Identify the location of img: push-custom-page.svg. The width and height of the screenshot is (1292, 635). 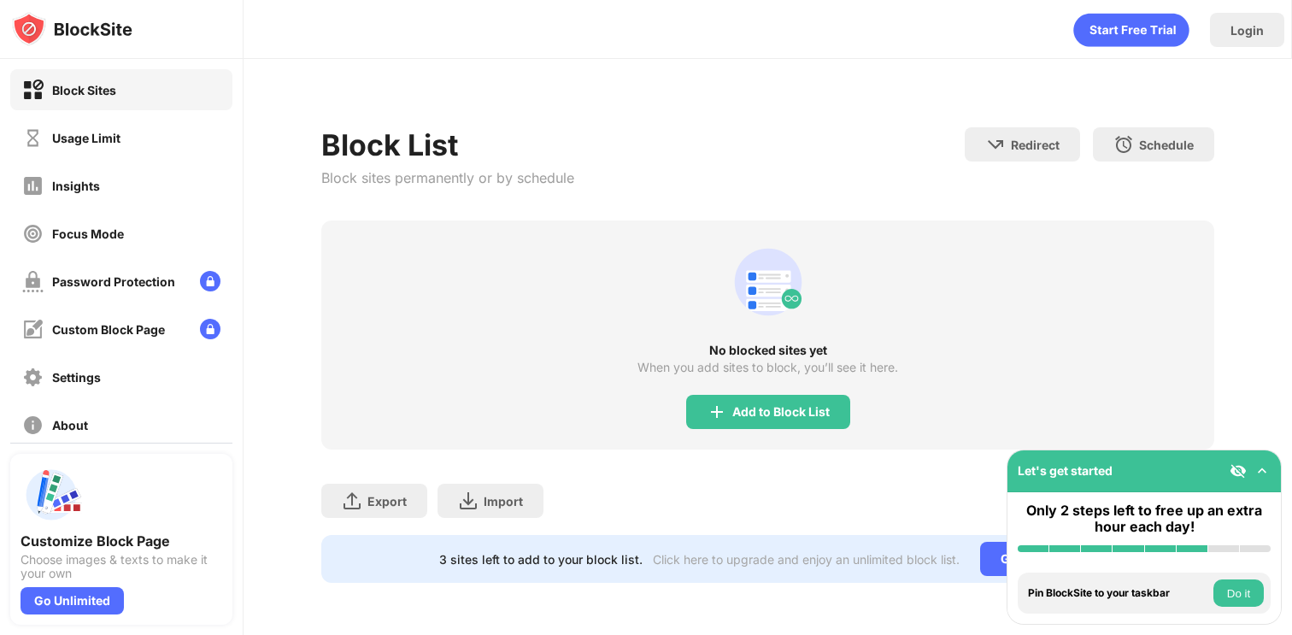
(51, 495).